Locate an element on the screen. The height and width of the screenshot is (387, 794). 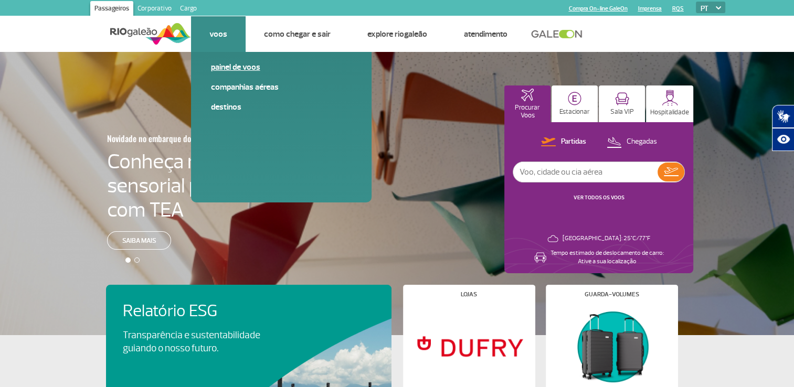
input: Voo, cidade ou cia aérea is located at coordinates (585, 172).